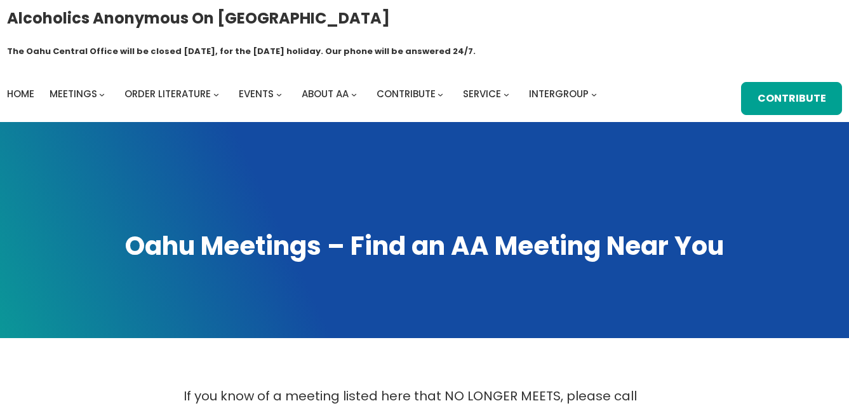 This screenshot has width=849, height=408. Describe the element at coordinates (559, 94) in the screenshot. I see `a: Intergroup` at that location.